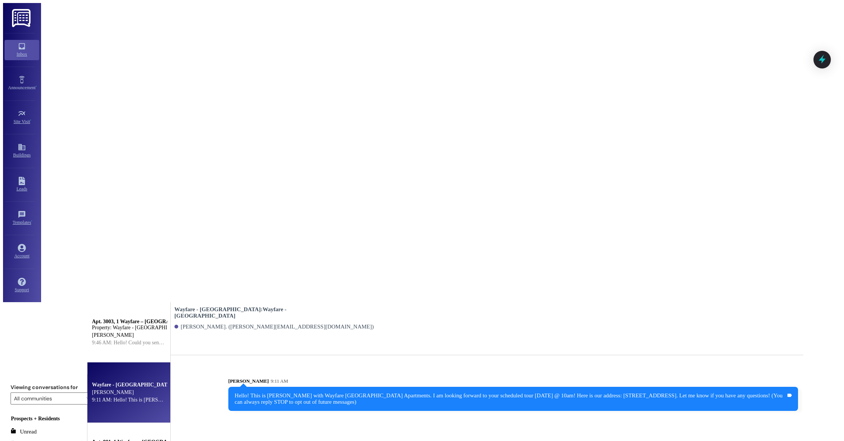  Describe the element at coordinates (22, 54) in the screenshot. I see `div: Inbox` at that location.